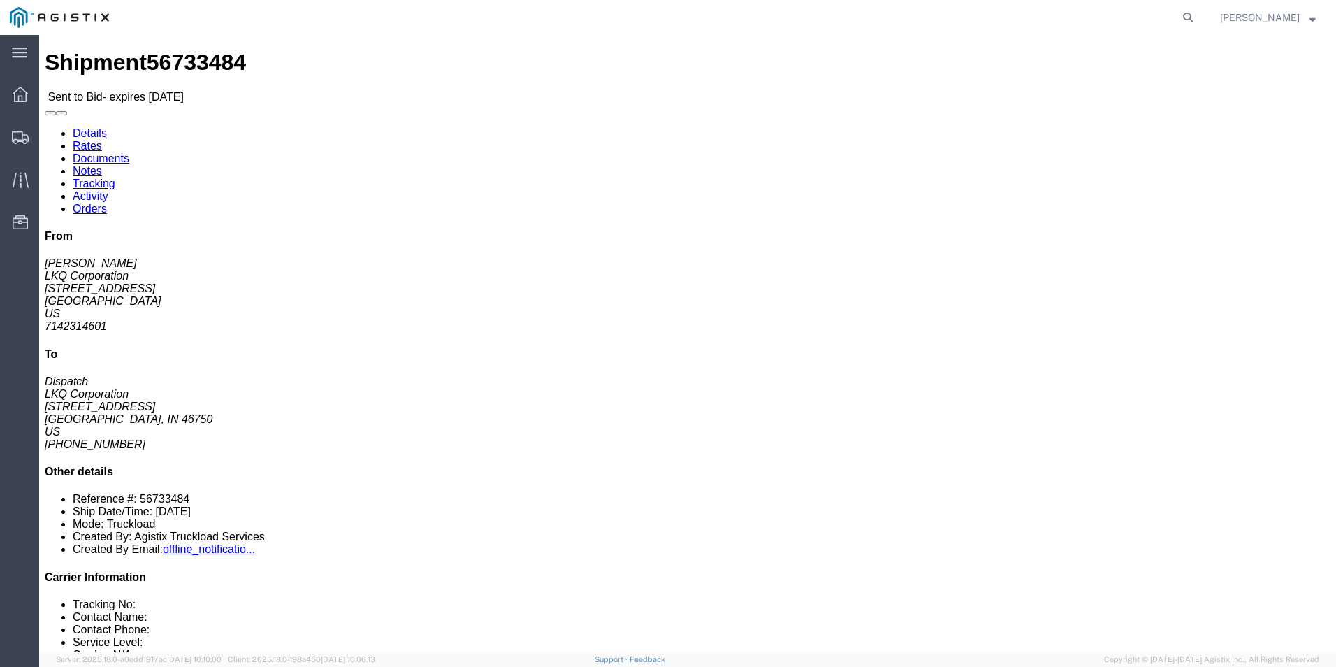 The image size is (1336, 667). Describe the element at coordinates (612, 659) in the screenshot. I see `a: Support` at that location.